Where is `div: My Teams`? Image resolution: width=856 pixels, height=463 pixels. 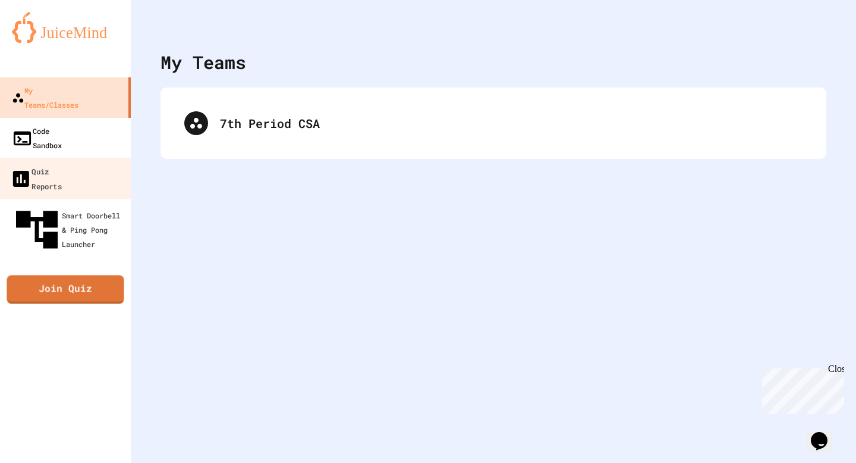
div: My Teams is located at coordinates (203, 62).